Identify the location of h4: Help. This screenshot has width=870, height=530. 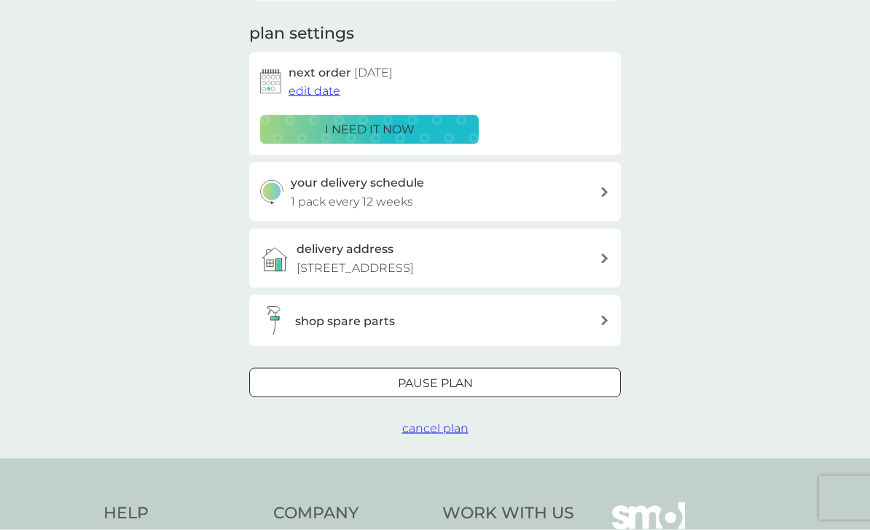
(181, 513).